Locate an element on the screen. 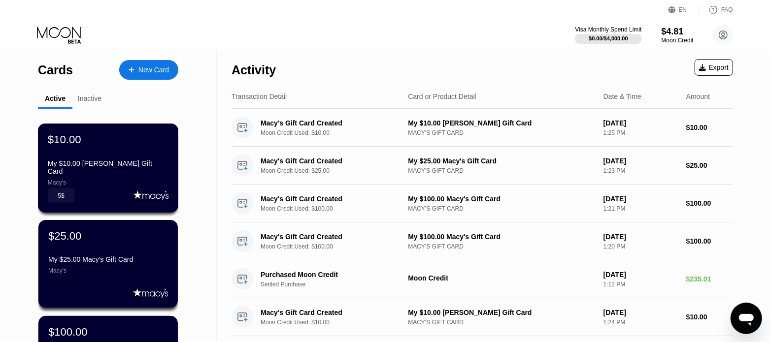 The image size is (770, 342). div: 1:24 PM is located at coordinates (641, 323).